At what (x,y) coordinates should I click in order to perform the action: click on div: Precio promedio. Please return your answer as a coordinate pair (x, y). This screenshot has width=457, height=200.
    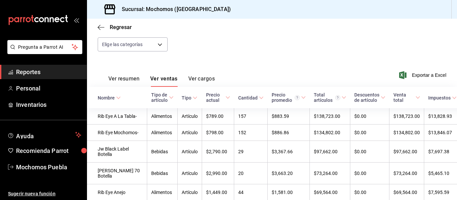
    Looking at the image, I should click on (286, 98).